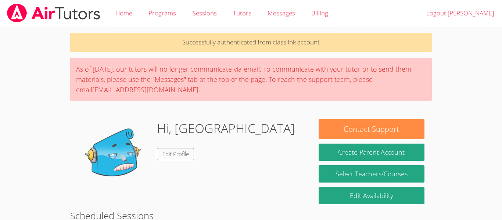 Image resolution: width=502 pixels, height=220 pixels. Describe the element at coordinates (114, 156) in the screenshot. I see `img: default.png` at that location.